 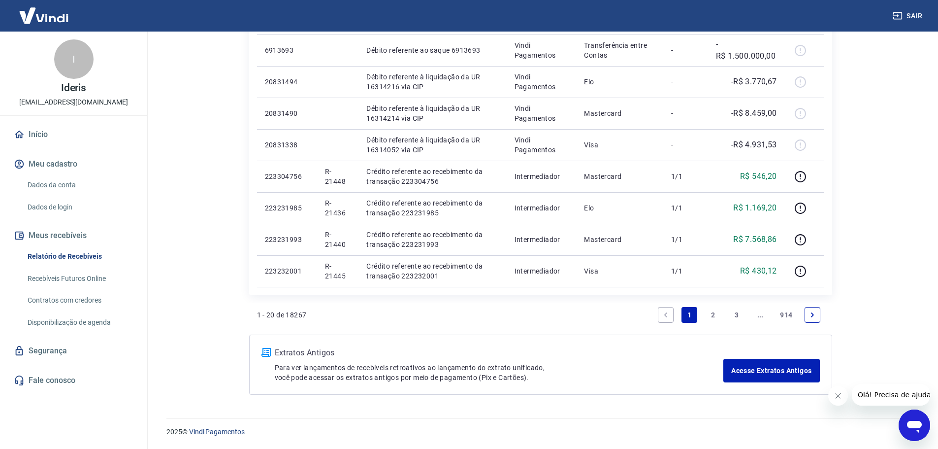 What do you see at coordinates (282, 315) in the screenshot?
I see `p: 1 - 20 de 18267` at bounding box center [282, 315].